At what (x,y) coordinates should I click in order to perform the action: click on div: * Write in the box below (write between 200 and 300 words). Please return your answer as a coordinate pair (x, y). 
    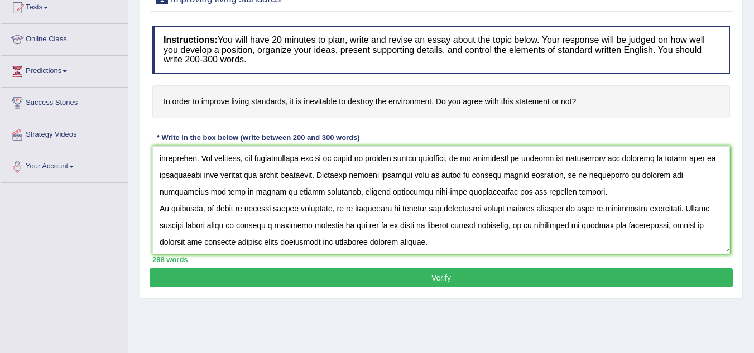
    Looking at the image, I should click on (258, 137).